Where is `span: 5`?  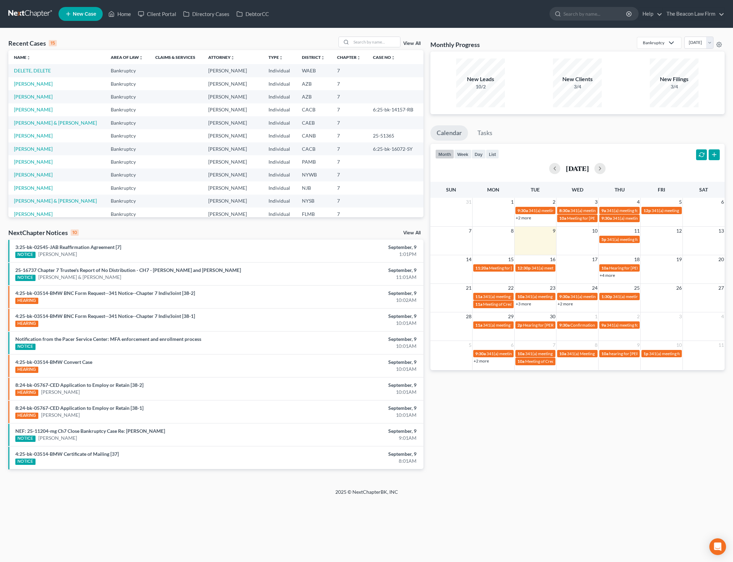 span: 5 is located at coordinates (681, 202).